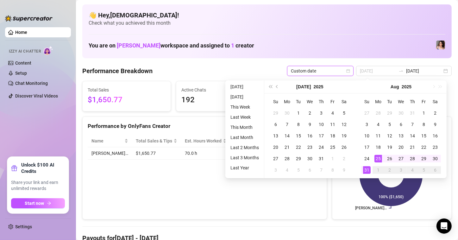 The image size is (458, 240). I want to click on td: 2025-09-02, so click(390, 170).